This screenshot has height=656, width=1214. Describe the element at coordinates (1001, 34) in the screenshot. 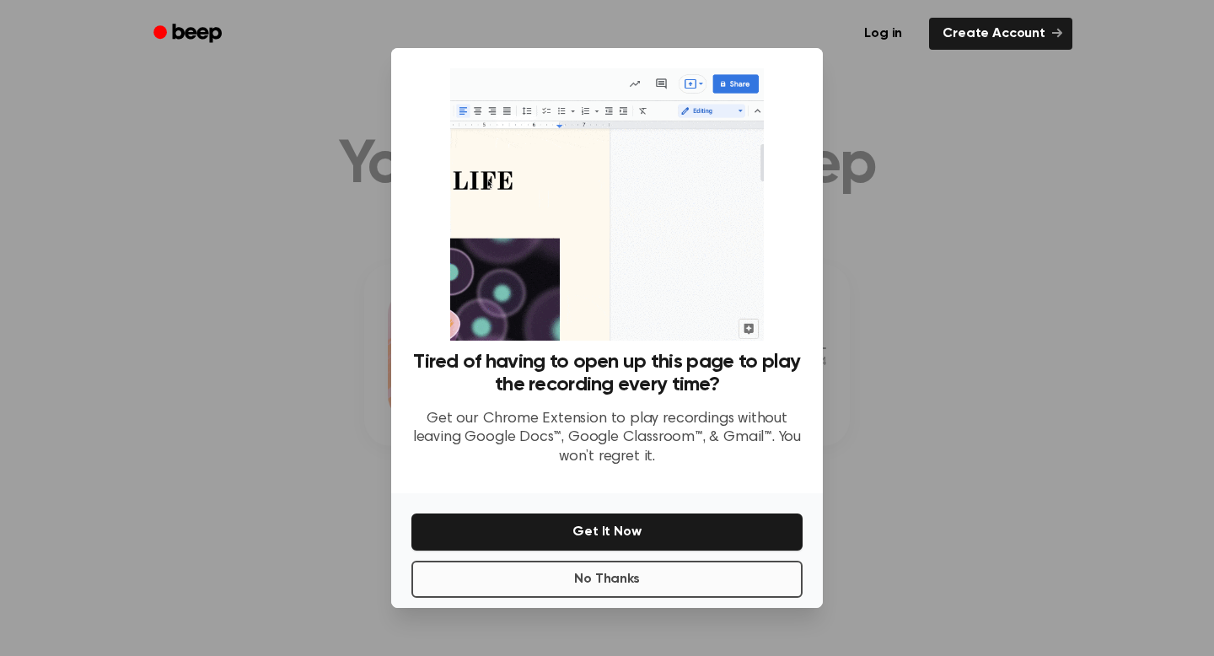

I see `a: Create Account` at that location.